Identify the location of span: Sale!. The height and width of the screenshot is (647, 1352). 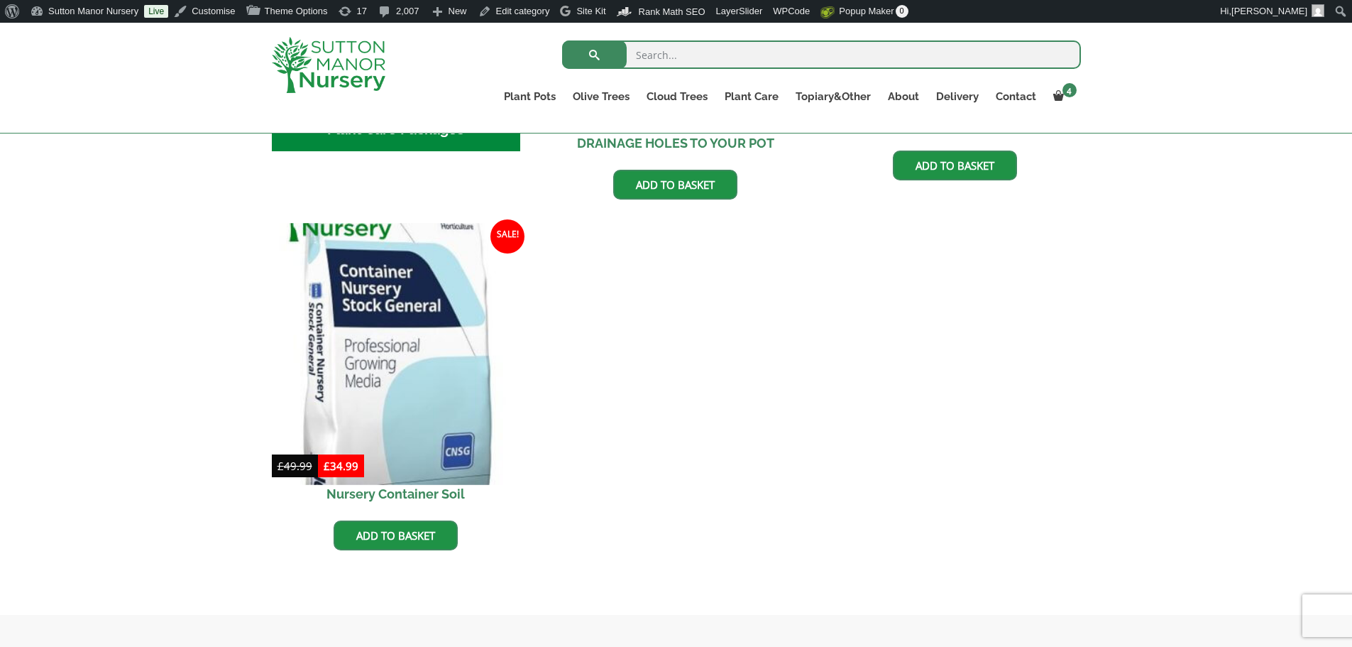
(507, 236).